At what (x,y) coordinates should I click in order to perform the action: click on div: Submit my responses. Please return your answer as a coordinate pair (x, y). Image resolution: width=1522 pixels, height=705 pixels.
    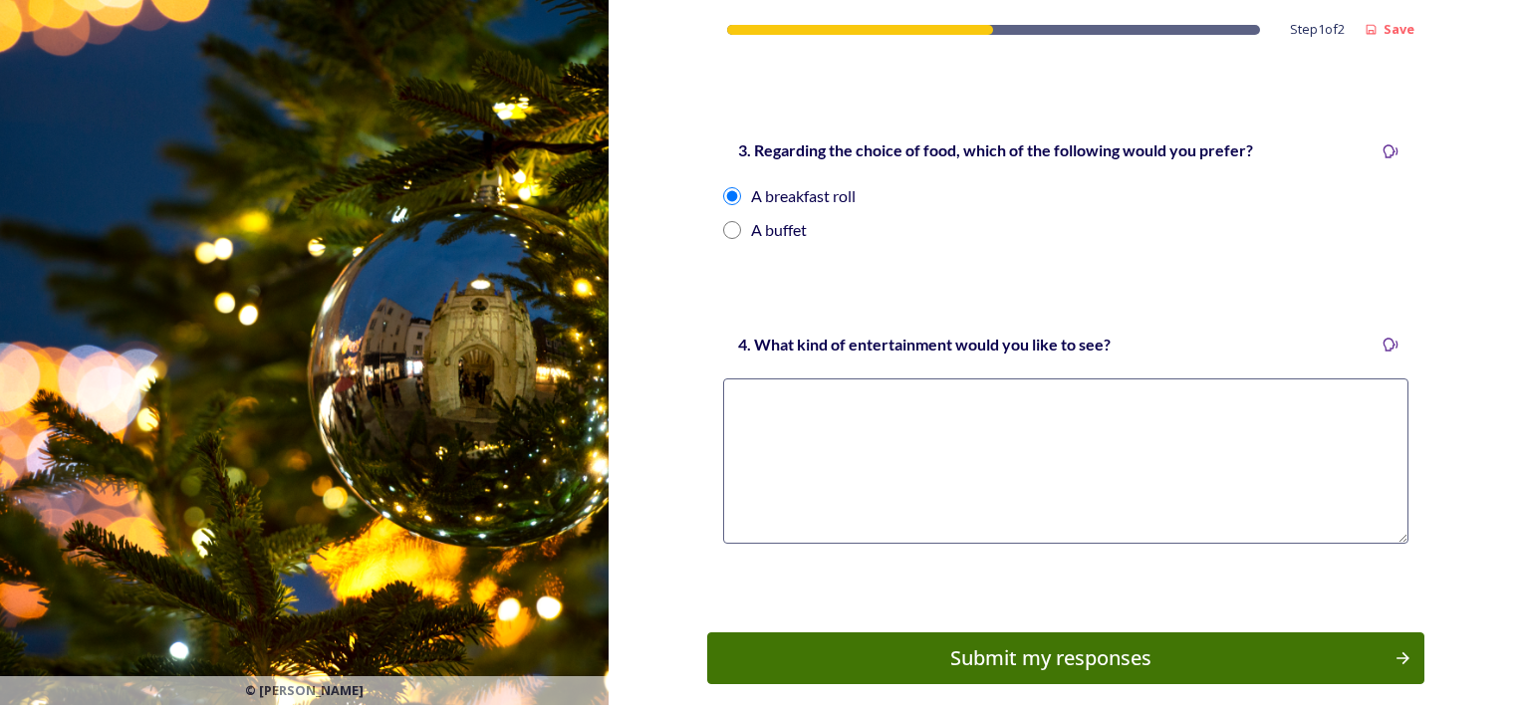
    Looking at the image, I should click on (1051, 659).